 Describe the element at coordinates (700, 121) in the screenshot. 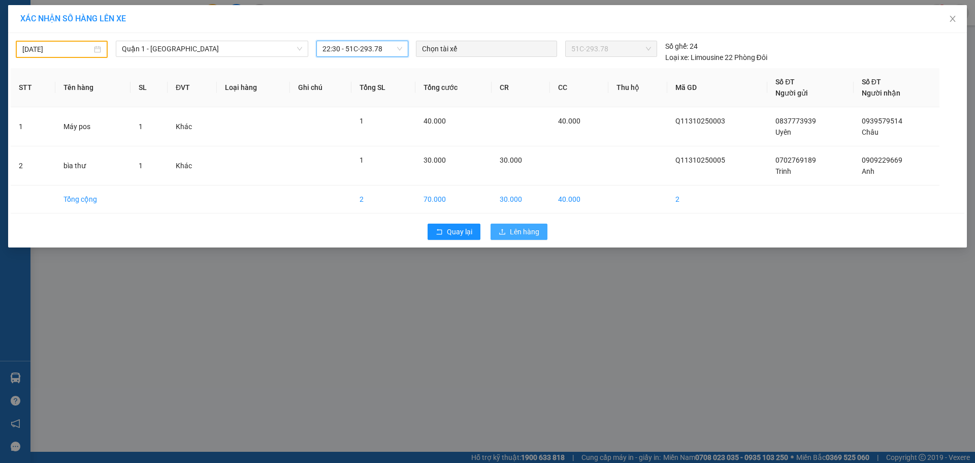

I see `span: Q11310250003` at that location.